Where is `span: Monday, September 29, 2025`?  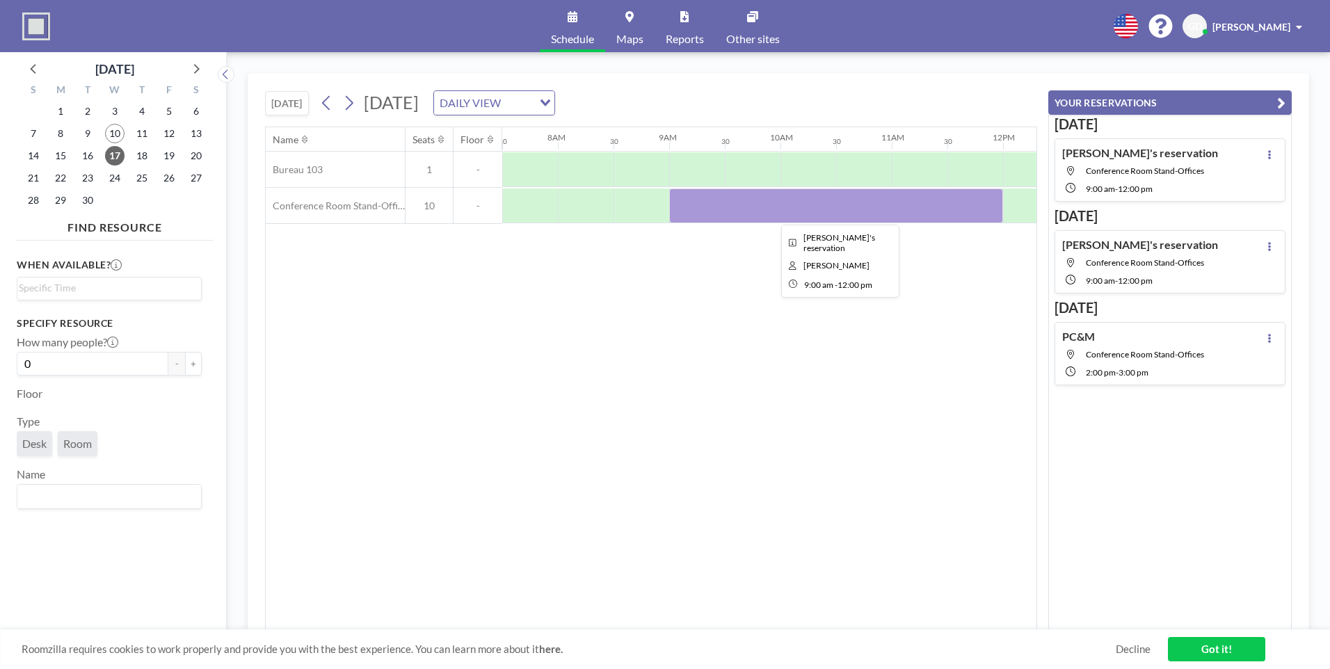 span: Monday, September 29, 2025 is located at coordinates (61, 200).